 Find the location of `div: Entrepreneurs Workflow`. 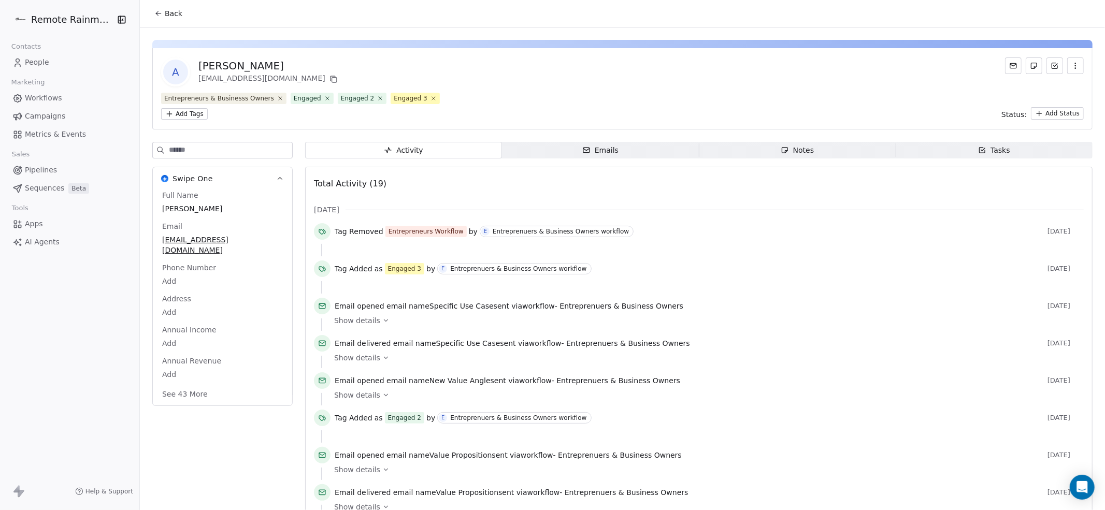

div: Entrepreneurs Workflow is located at coordinates (426, 231).